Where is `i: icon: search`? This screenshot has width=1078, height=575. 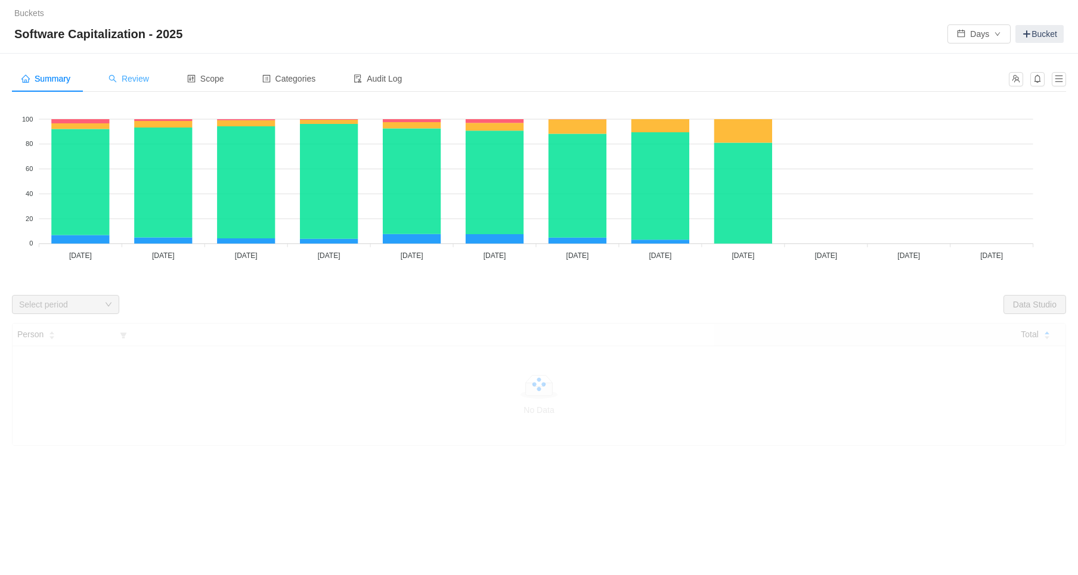 i: icon: search is located at coordinates (113, 79).